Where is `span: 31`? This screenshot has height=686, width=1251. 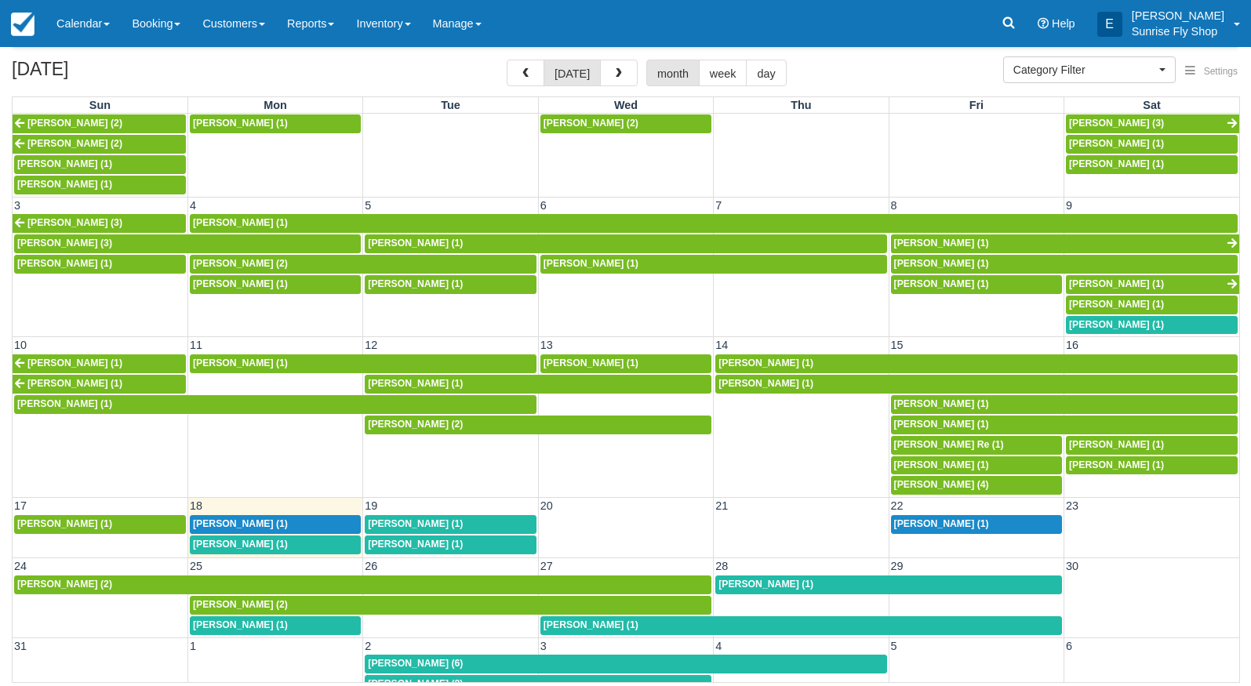 span: 31 is located at coordinates (20, 646).